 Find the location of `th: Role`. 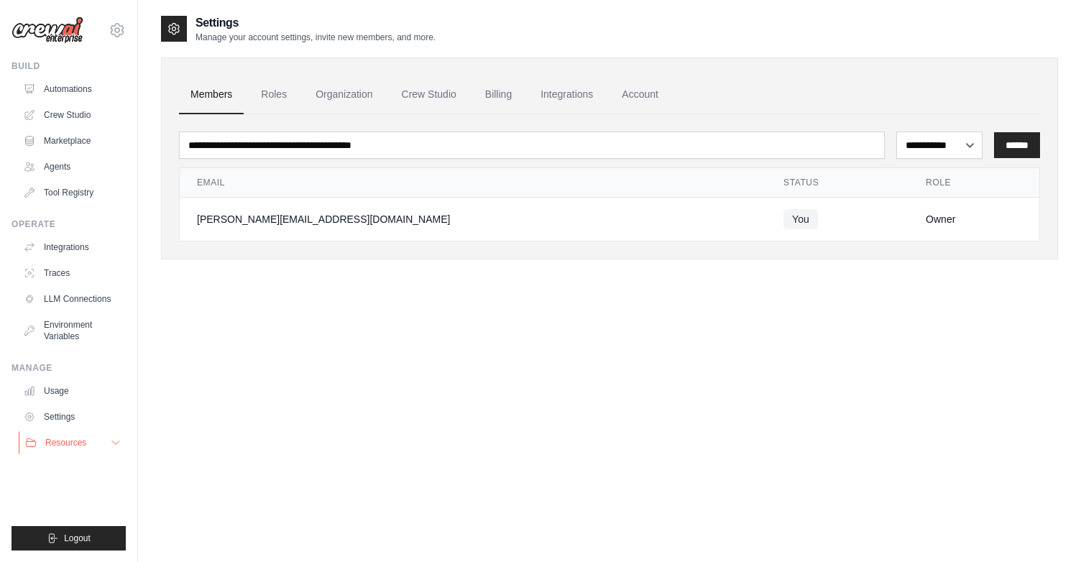

th: Role is located at coordinates (974, 183).